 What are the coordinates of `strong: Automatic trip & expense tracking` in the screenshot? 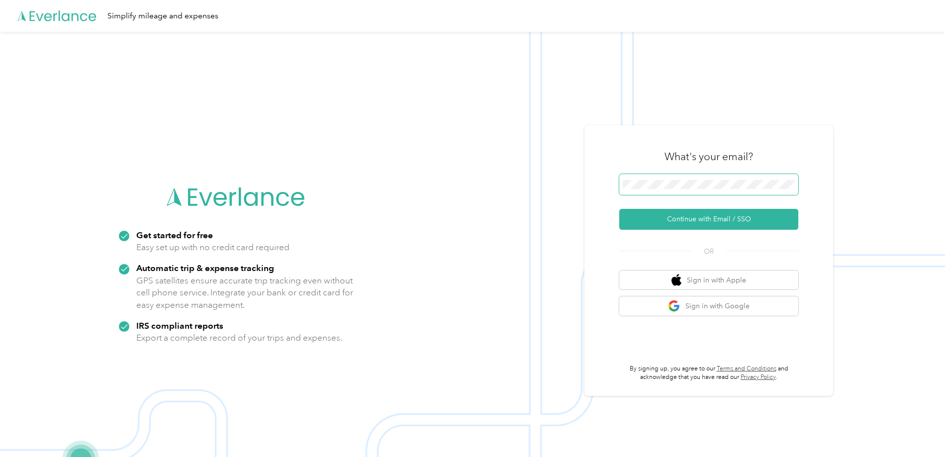 It's located at (205, 268).